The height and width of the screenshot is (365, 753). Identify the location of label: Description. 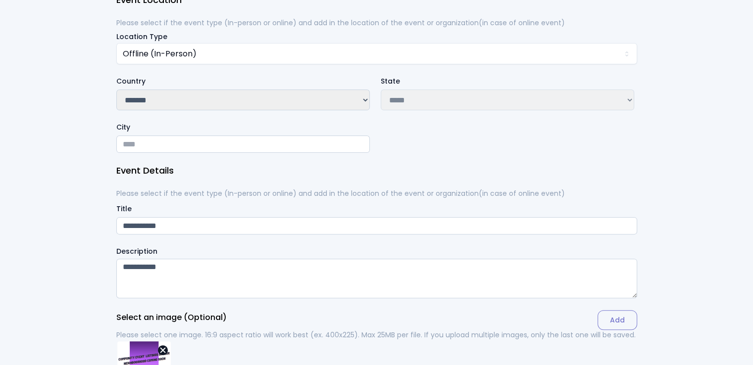
(377, 252).